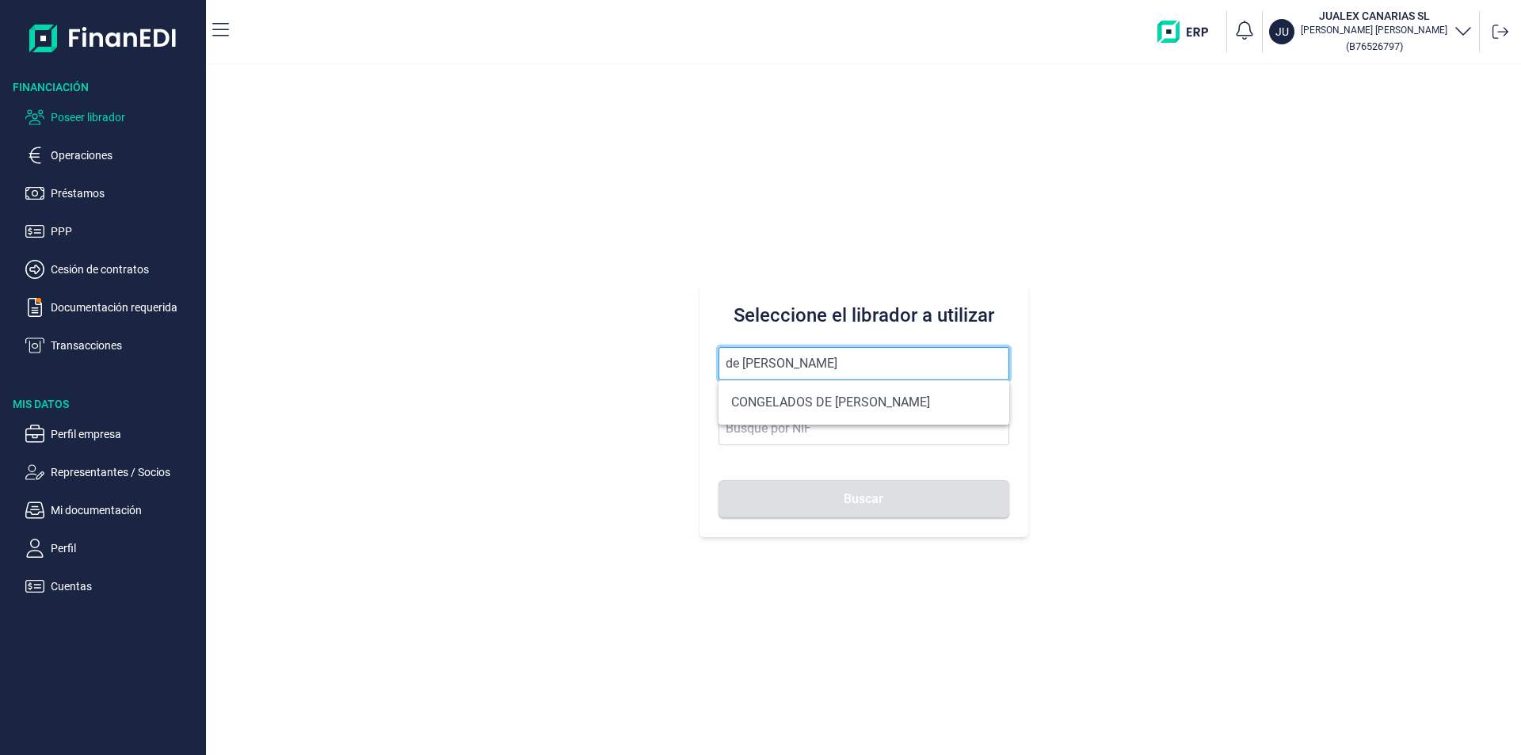 The width and height of the screenshot is (1521, 755). Describe the element at coordinates (125, 548) in the screenshot. I see `p: Perfil` at that location.